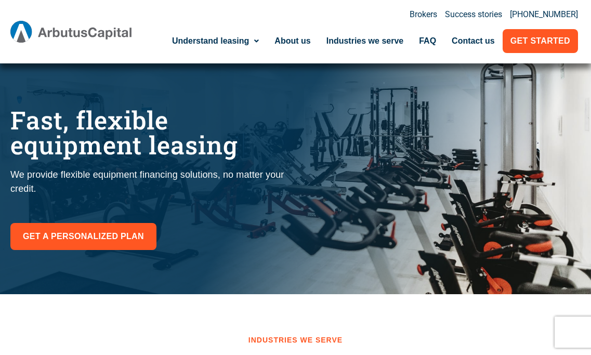 Image resolution: width=591 pixels, height=355 pixels. I want to click on a: About us, so click(292, 41).